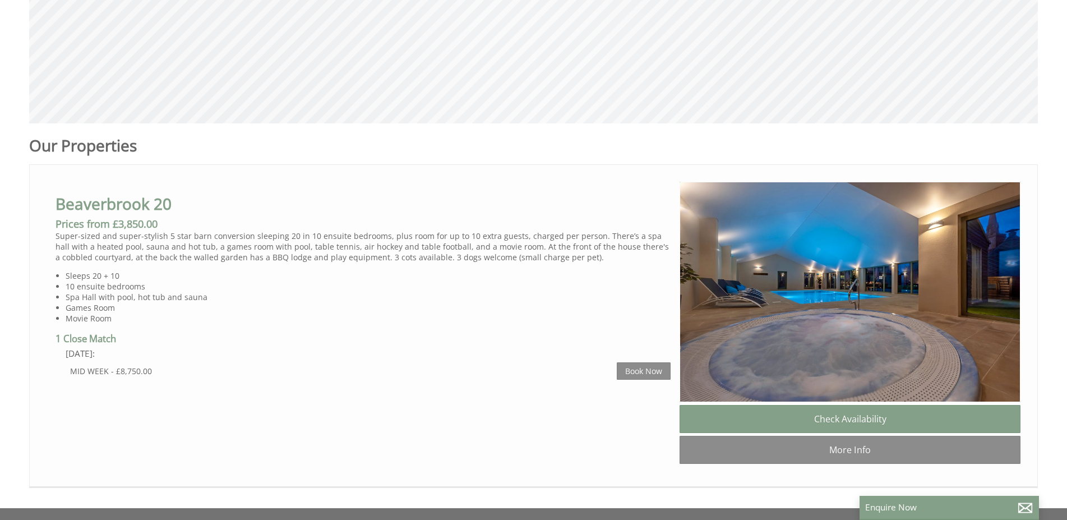  What do you see at coordinates (368, 275) in the screenshot?
I see `li: Sleeps 20 + 10` at bounding box center [368, 275].